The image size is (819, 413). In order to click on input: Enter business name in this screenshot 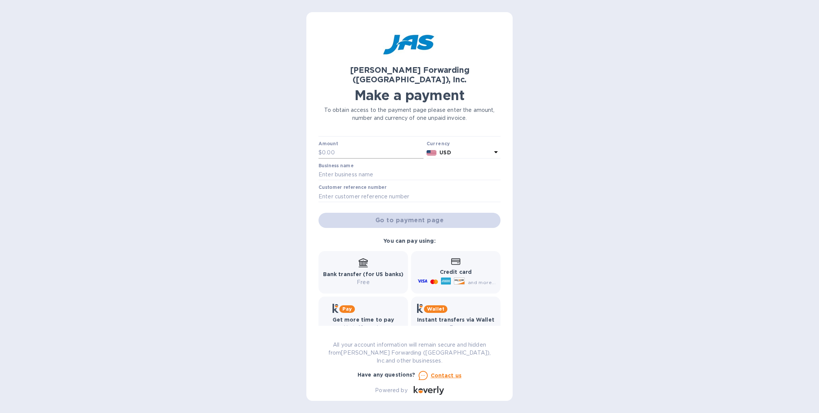, I will do `click(410, 175)`.